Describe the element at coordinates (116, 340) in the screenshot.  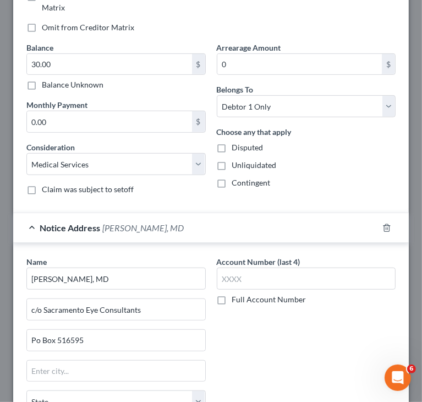
I see `input: Apt, Suite, etc...` at that location.